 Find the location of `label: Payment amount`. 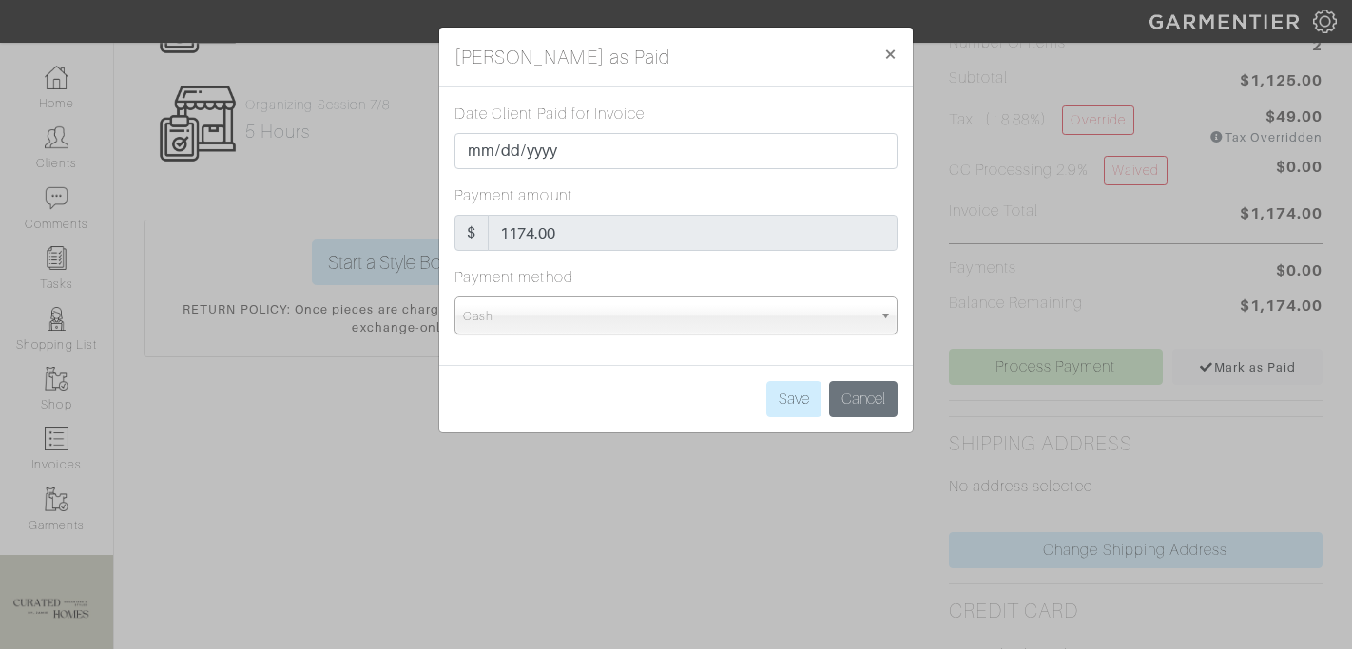

label: Payment amount is located at coordinates (513, 196).